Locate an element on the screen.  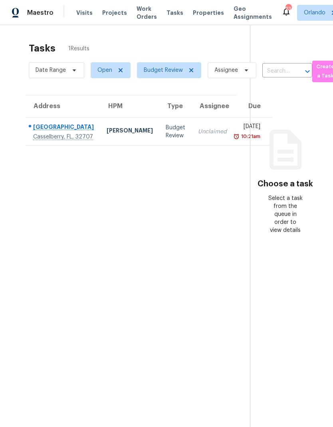
input: Search by address is located at coordinates (276, 71).